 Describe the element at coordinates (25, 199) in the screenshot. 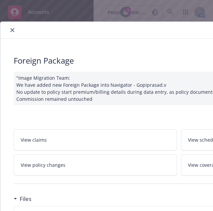

I see `h3: Files` at that location.